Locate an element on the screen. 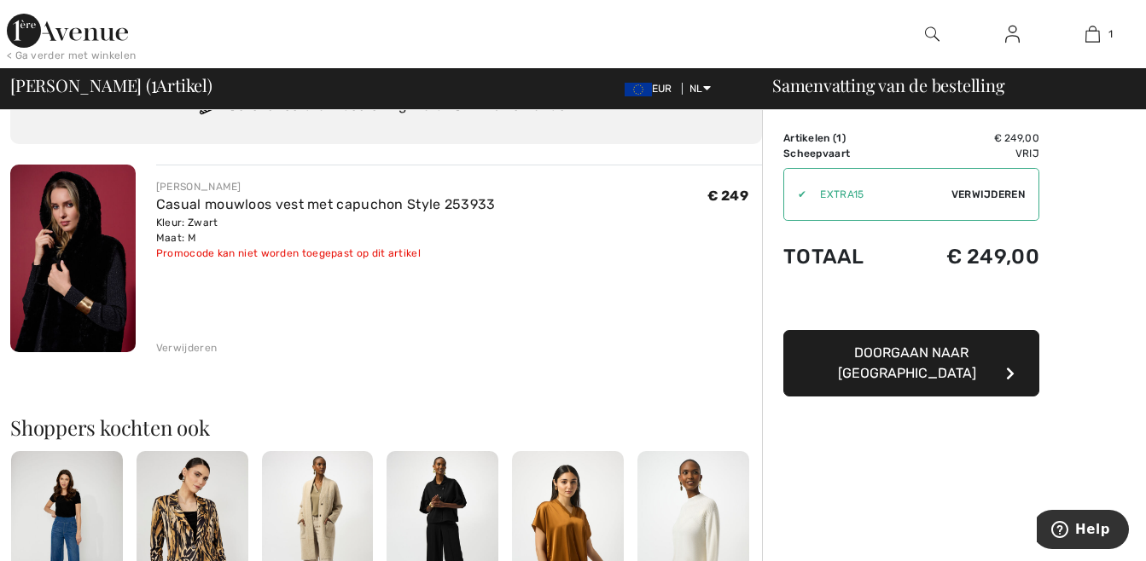 Image resolution: width=1146 pixels, height=561 pixels. img: Zoeken op de website is located at coordinates (932, 34).